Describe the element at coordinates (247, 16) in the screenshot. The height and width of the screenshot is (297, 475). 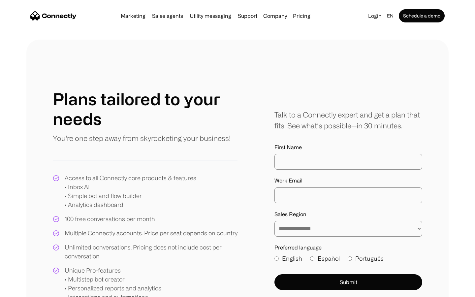
I see `a: Support` at that location.